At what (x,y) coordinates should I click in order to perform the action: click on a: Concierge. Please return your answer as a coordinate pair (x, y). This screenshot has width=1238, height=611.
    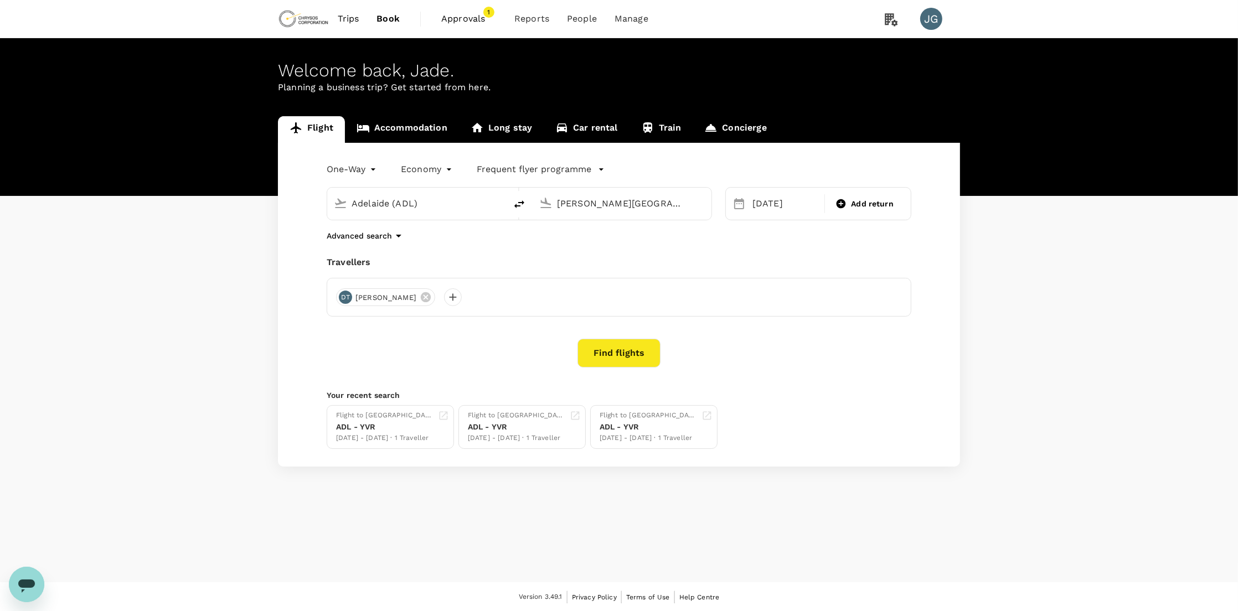
    Looking at the image, I should click on (735, 130).